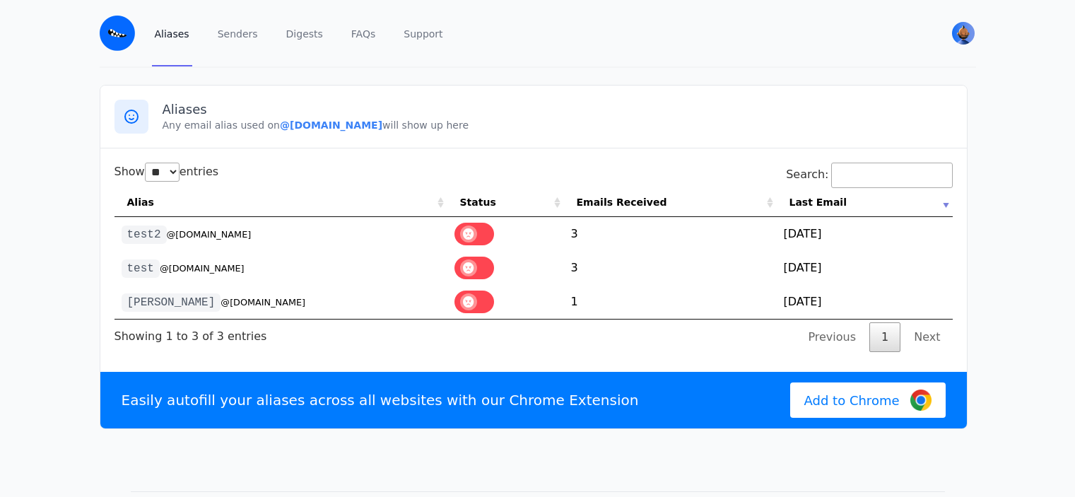 The width and height of the screenshot is (1075, 497). What do you see at coordinates (281, 202) in the screenshot?
I see `th: Alias: activate to sort column ascending` at bounding box center [281, 202].